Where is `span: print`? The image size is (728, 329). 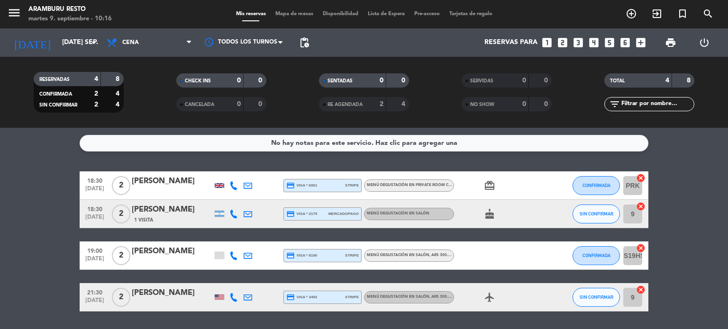 span: print is located at coordinates (671, 43).